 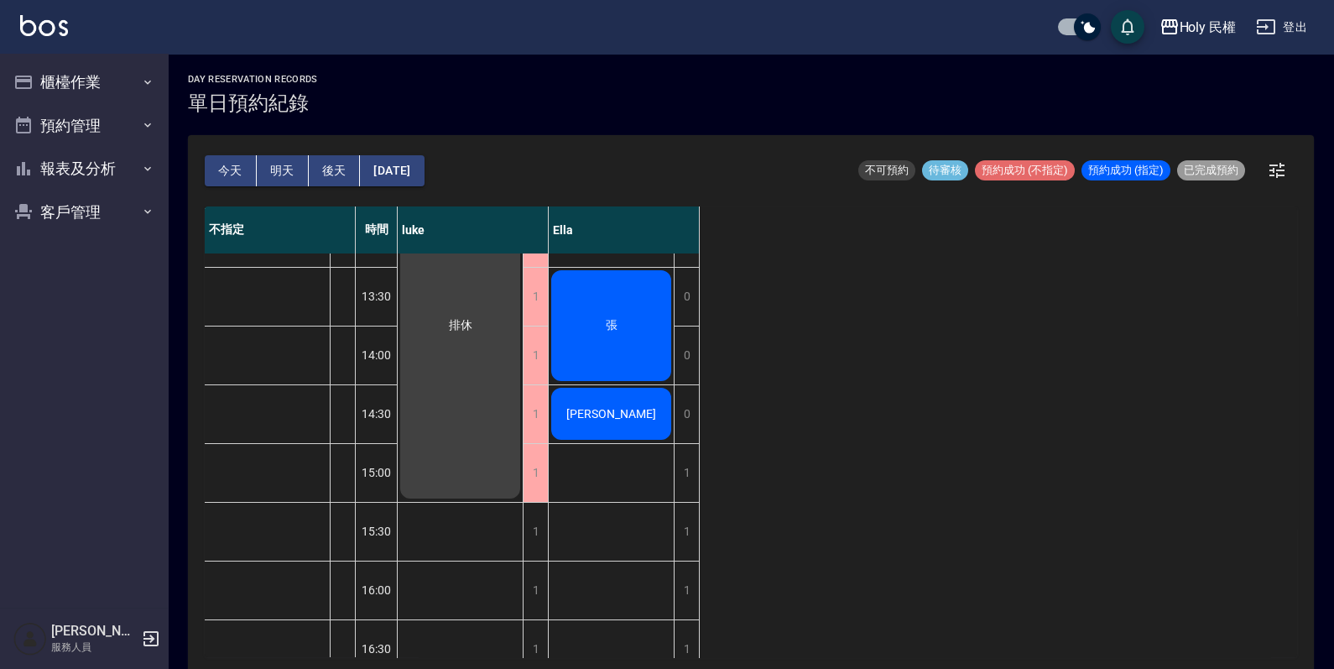 I want to click on div: luke, so click(x=473, y=230).